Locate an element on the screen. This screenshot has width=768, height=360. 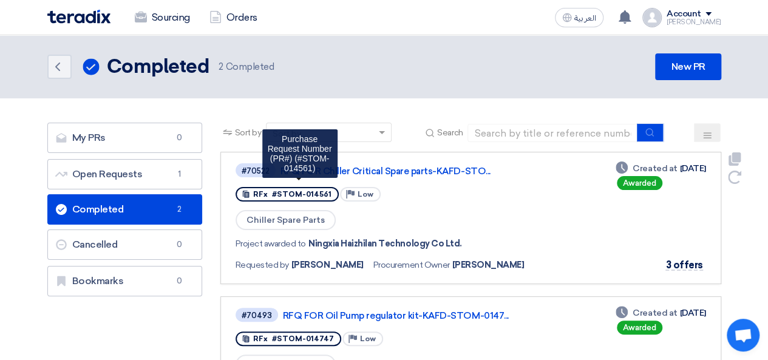
span: Search is located at coordinates (450, 132).